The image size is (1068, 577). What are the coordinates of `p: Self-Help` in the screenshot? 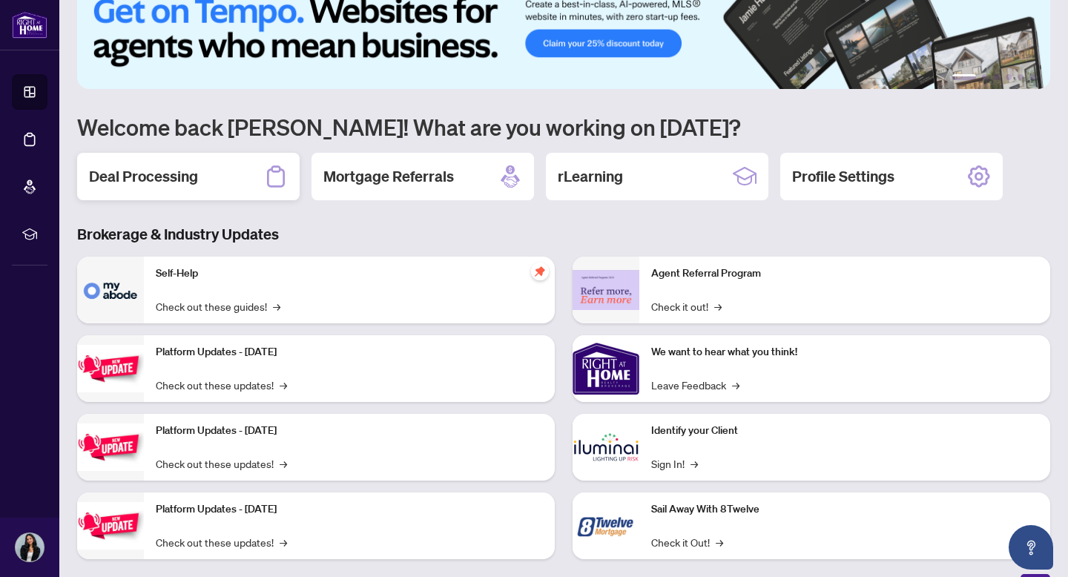 It's located at (349, 274).